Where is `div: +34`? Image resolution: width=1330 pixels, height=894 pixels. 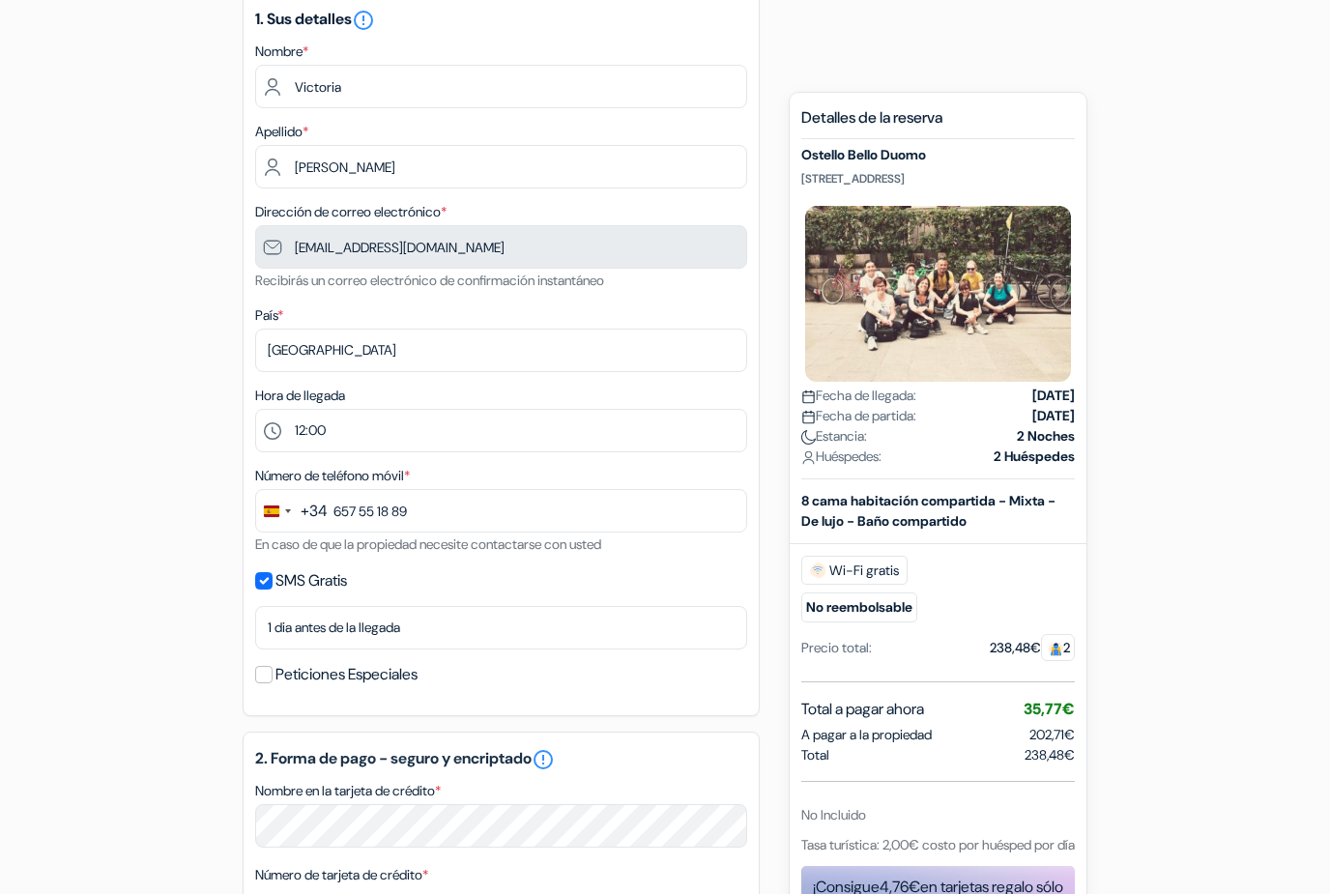 div: +34 is located at coordinates (314, 511).